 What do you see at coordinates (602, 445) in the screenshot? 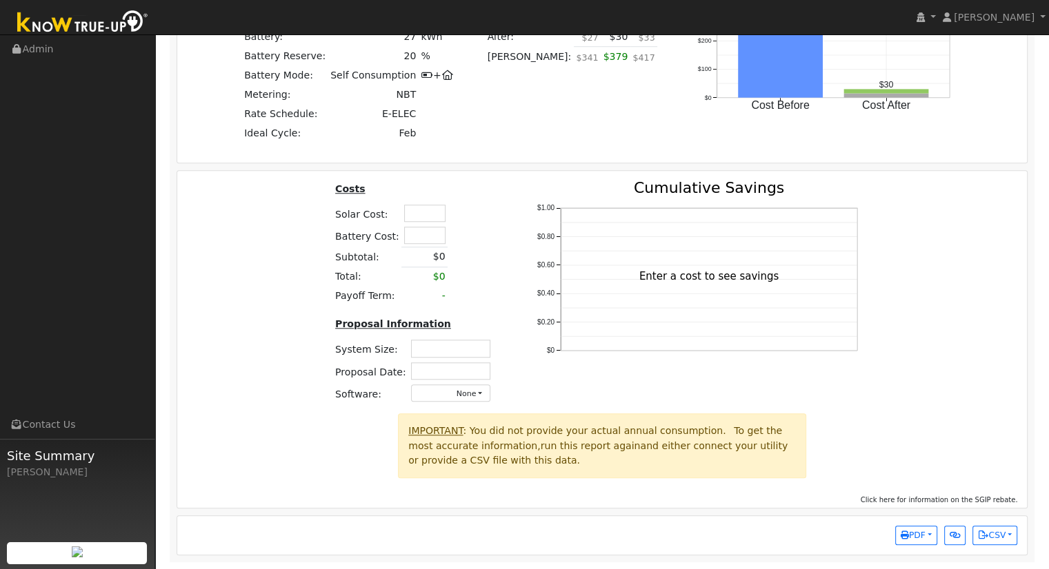
I see `div: : You did not provide your actual annual consumption. To get the most accurate information, and e...` at bounding box center [602, 445].